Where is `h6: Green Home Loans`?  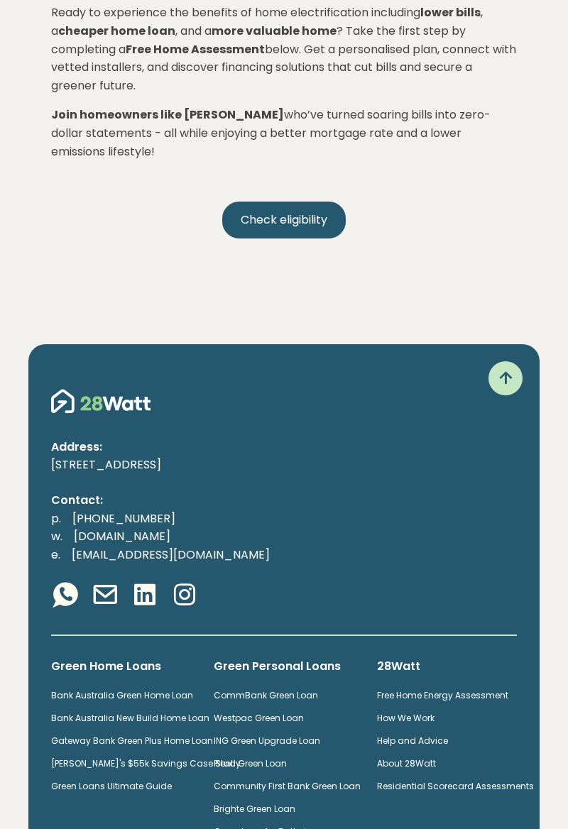
h6: Green Home Loans is located at coordinates (121, 667).